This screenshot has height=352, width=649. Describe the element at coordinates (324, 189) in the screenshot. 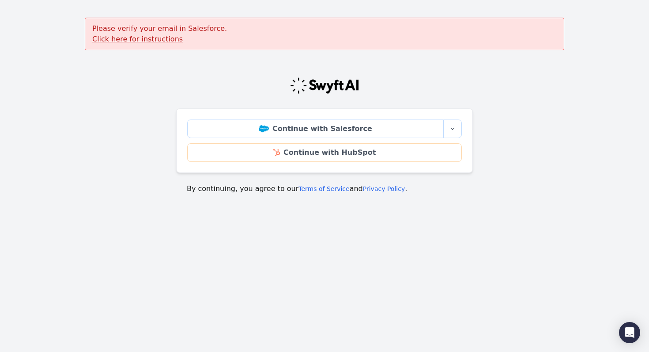

I see `p: By continuing, you agree to our and .` at that location.